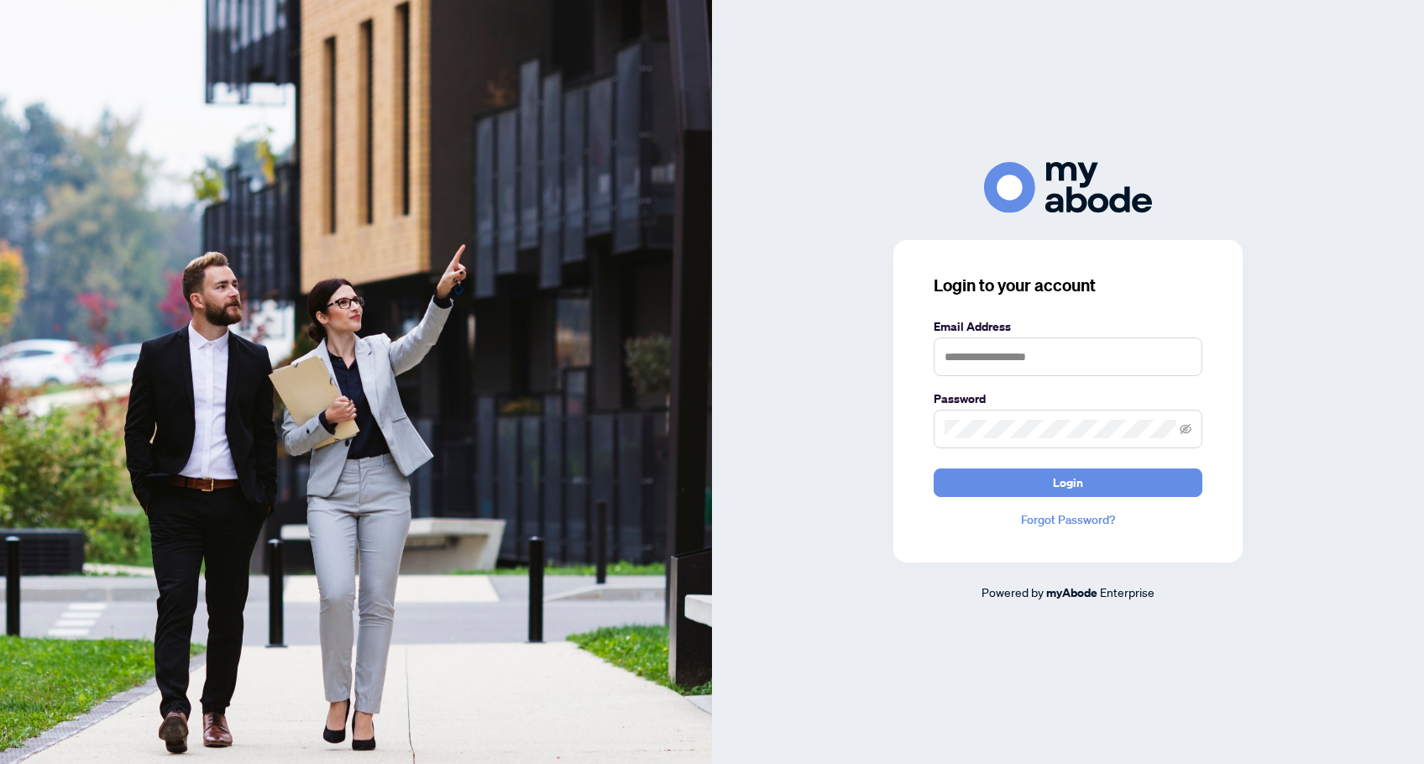 The width and height of the screenshot is (1424, 764). I want to click on button: Login, so click(1068, 483).